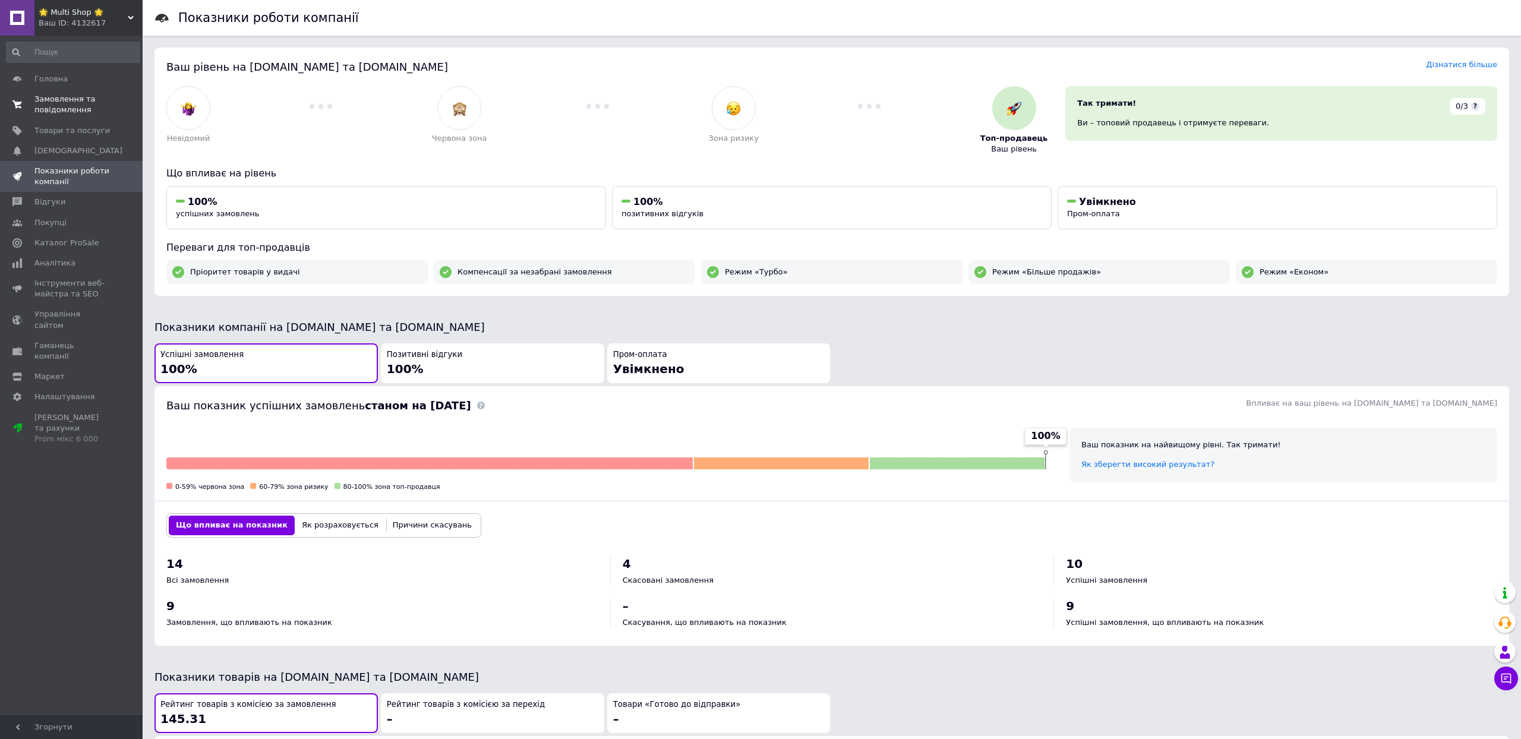 Image resolution: width=1521 pixels, height=739 pixels. I want to click on span: 80-100% зона топ-продавця, so click(392, 487).